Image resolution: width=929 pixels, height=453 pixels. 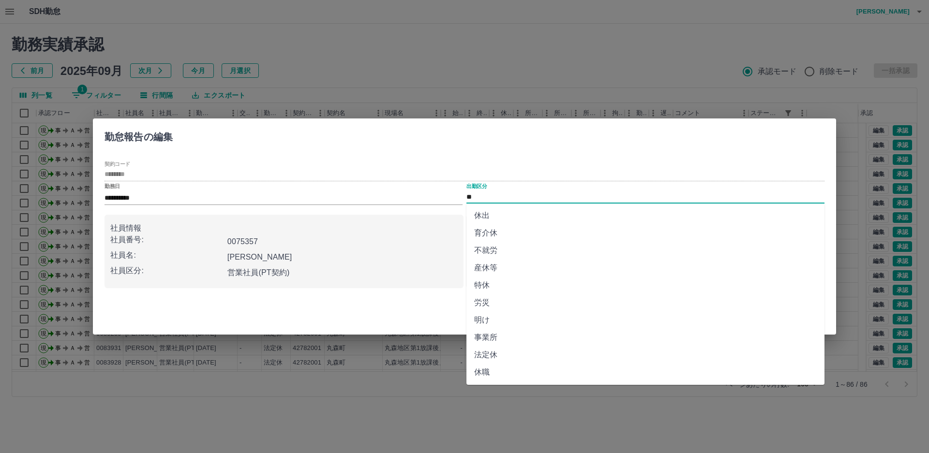 I want to click on p: 社員区分:, so click(x=167, y=271).